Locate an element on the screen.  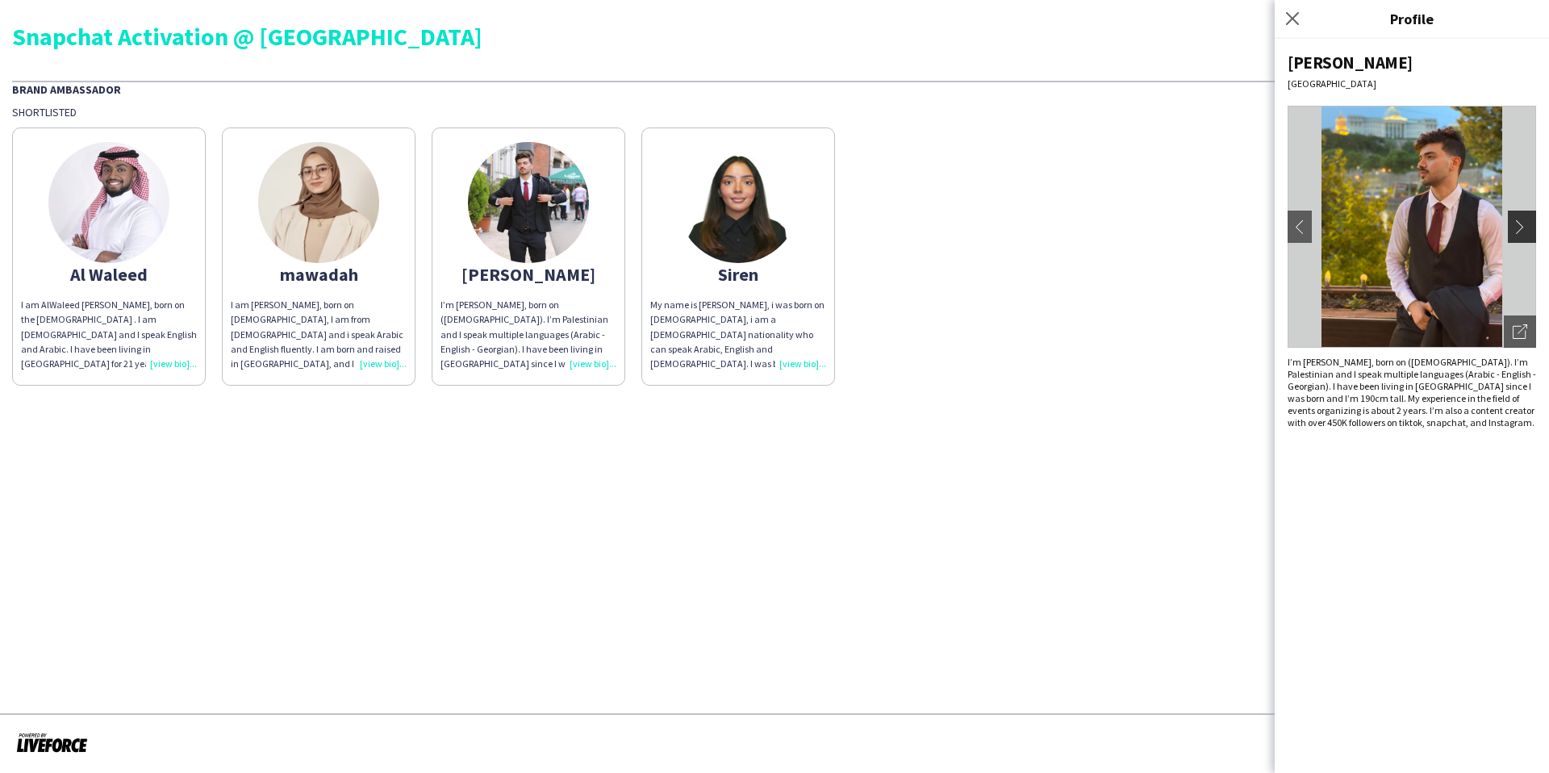
div: Siren is located at coordinates (738, 274).